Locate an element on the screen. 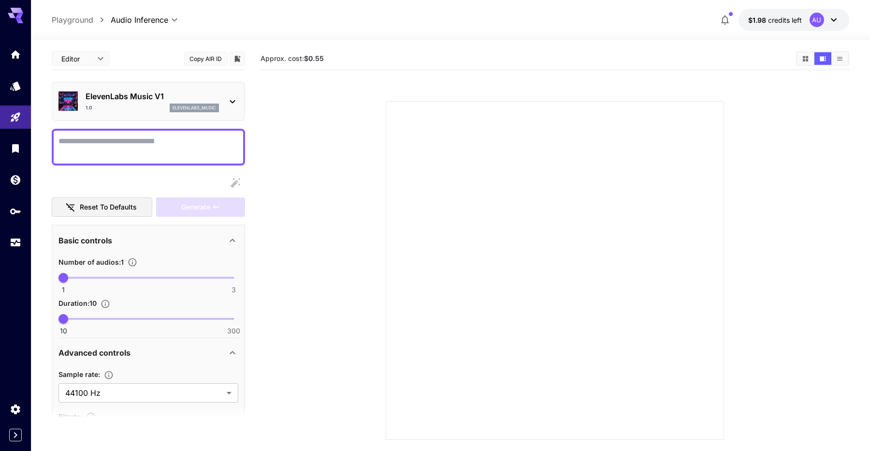 This screenshot has width=870, height=451. div: API Keys is located at coordinates (15, 211).